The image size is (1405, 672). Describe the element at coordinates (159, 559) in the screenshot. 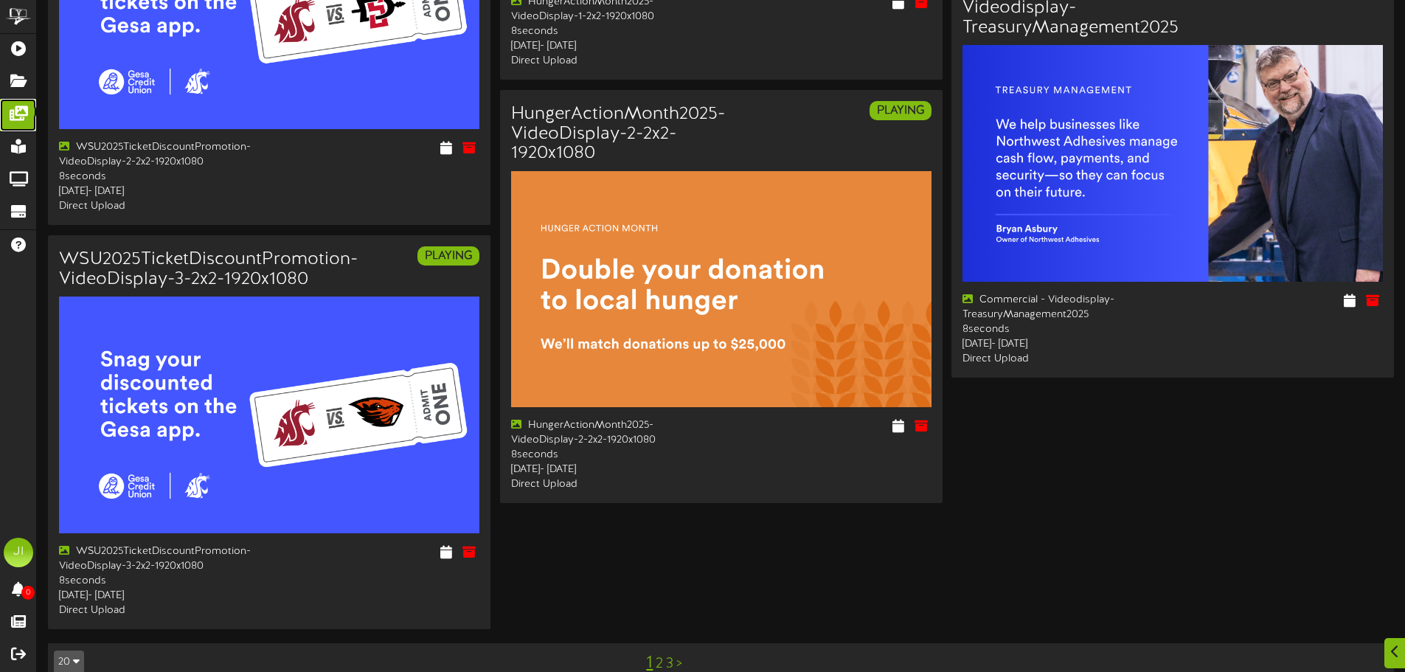

I see `div: WSU2025TicketDiscountPromotion-VideoDisplay-3-2x2-1920x1080` at that location.